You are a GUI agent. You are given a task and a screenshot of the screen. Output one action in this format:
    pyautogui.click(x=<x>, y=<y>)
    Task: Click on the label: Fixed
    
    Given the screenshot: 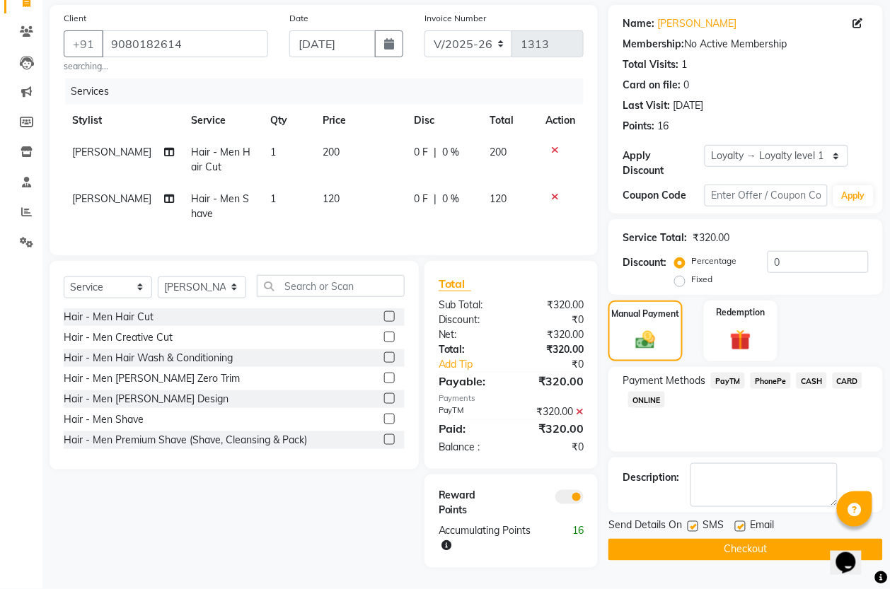 What is the action you would take?
    pyautogui.click(x=702, y=279)
    